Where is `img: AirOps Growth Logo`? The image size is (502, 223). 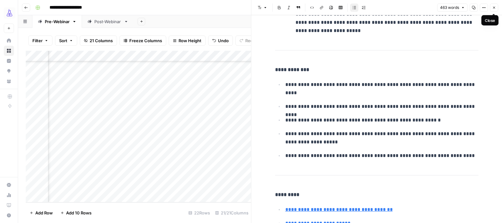 img: AirOps Growth Logo is located at coordinates (10, 13).